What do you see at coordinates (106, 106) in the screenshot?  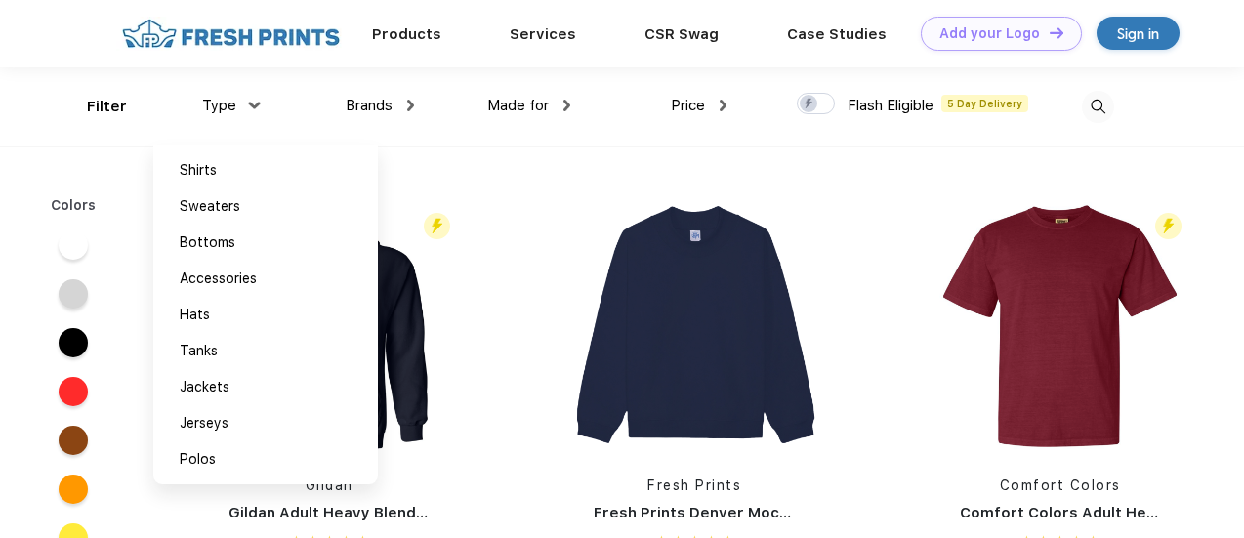 I see `div: Filter` at bounding box center [106, 106].